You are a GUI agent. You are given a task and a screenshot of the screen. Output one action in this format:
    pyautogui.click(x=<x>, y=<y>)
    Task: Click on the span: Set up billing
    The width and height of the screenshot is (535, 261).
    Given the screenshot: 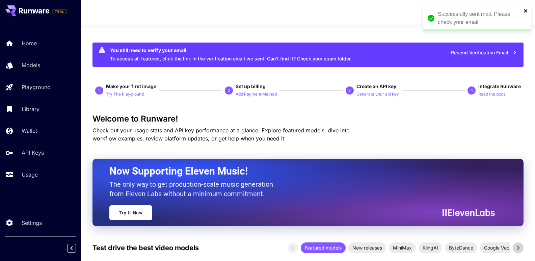 What is the action you would take?
    pyautogui.click(x=251, y=86)
    